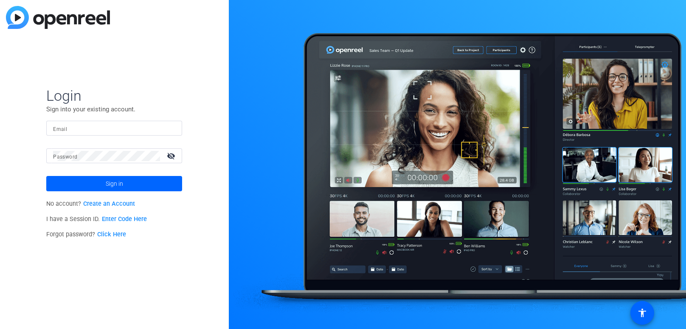 This screenshot has height=329, width=686. Describe the element at coordinates (172, 155) in the screenshot. I see `mat-icon: visibility_off` at that location.